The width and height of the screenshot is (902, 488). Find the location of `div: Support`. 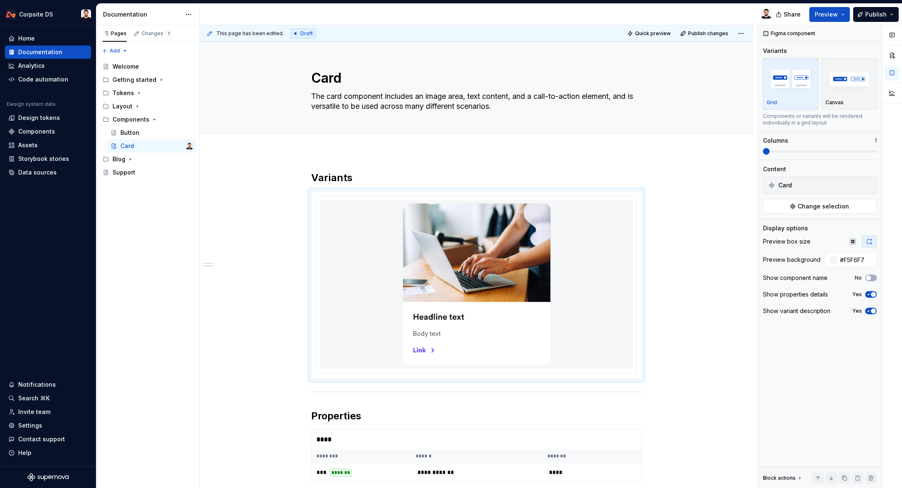

div: Support is located at coordinates (124, 173).